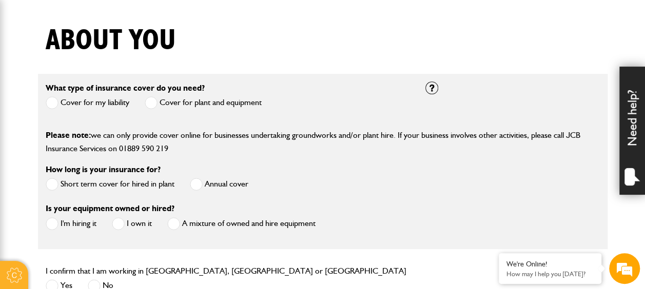 Image resolution: width=645 pixels, height=289 pixels. What do you see at coordinates (550, 274) in the screenshot?
I see `p: How may I help you today?` at bounding box center [550, 274].